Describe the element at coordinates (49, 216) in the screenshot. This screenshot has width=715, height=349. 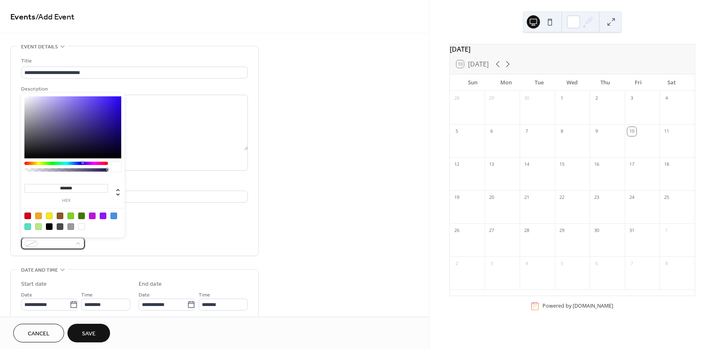
I see `div: #F8E71C` at that location.